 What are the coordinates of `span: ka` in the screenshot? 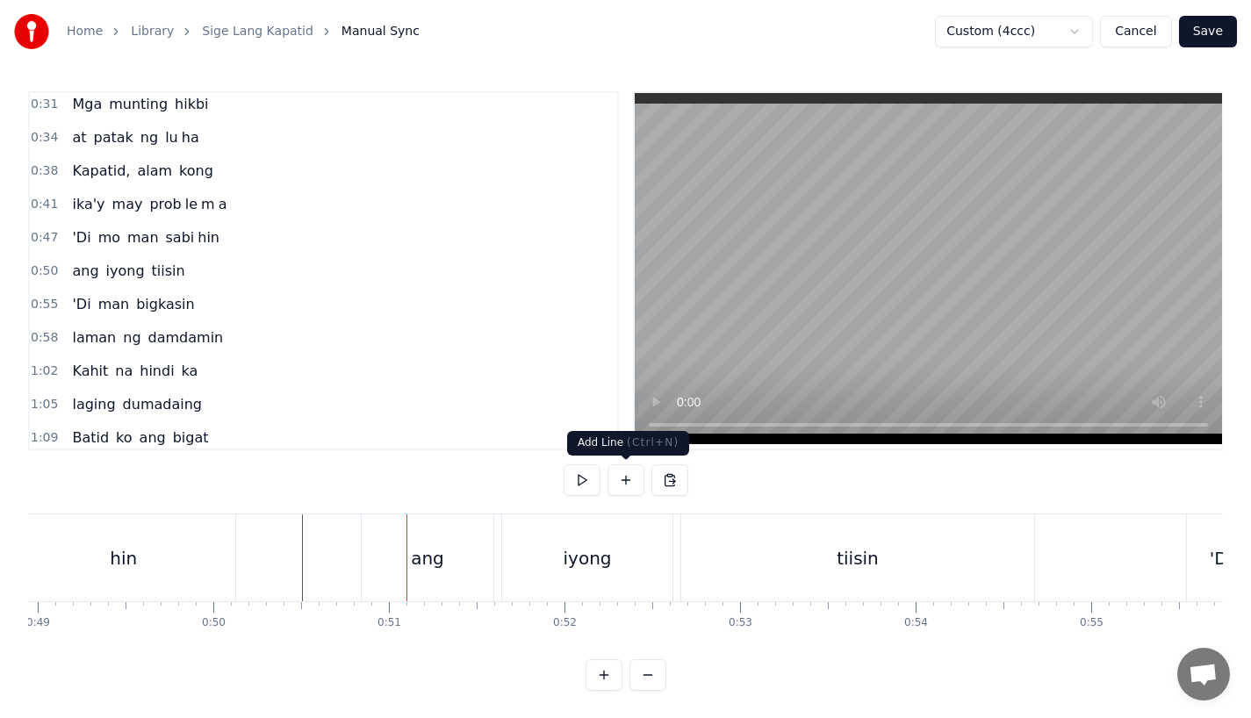 It's located at (190, 371).